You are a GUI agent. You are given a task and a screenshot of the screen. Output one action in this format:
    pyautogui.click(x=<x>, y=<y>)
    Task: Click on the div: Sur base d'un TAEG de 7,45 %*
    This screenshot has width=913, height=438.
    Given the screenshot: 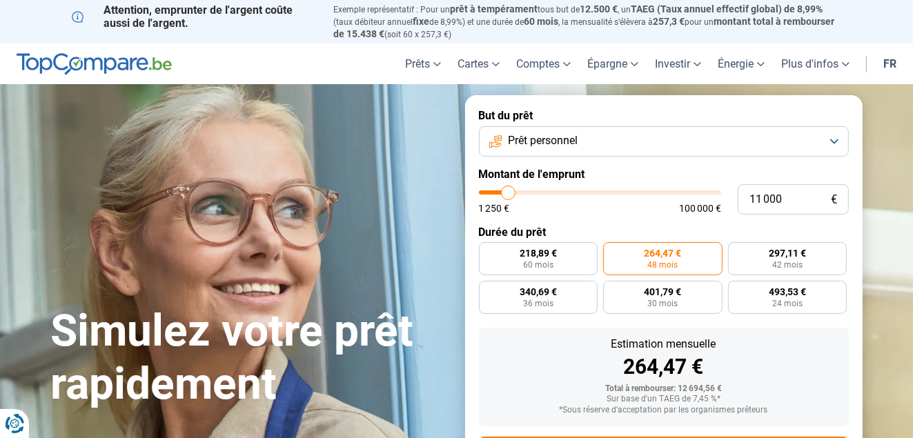 What is the action you would take?
    pyautogui.click(x=664, y=399)
    